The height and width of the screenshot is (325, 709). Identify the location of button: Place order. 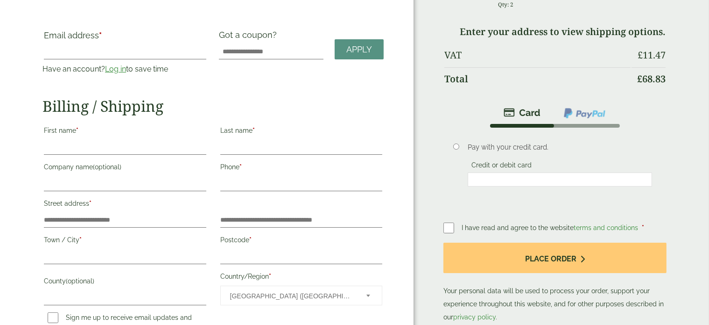
(555, 257).